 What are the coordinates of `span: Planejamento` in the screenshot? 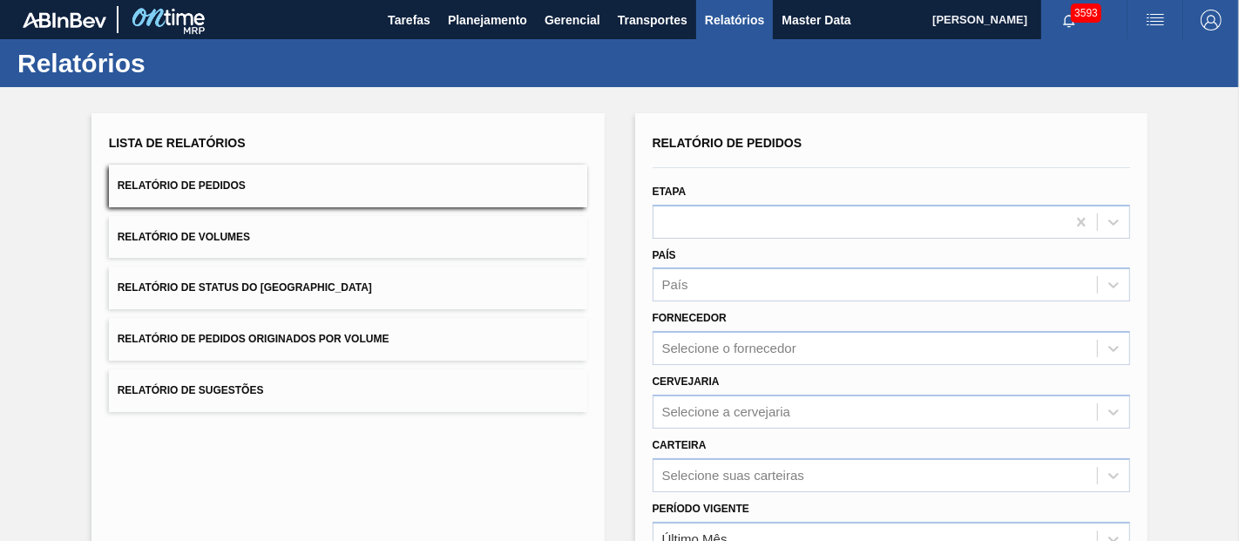 It's located at (487, 20).